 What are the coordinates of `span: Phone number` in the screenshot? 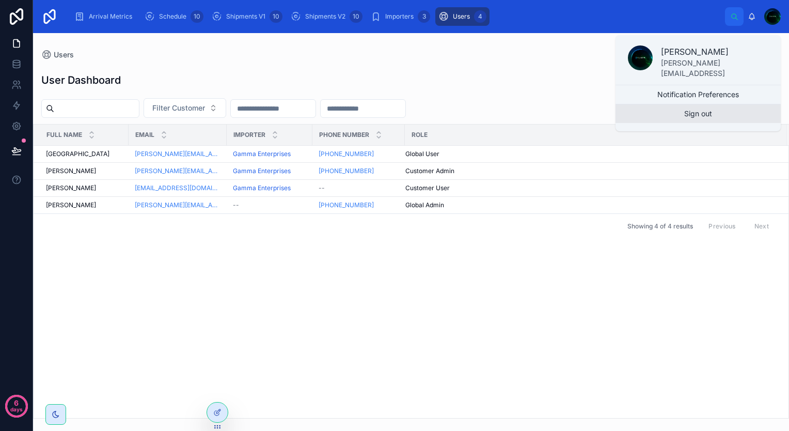 It's located at (344, 135).